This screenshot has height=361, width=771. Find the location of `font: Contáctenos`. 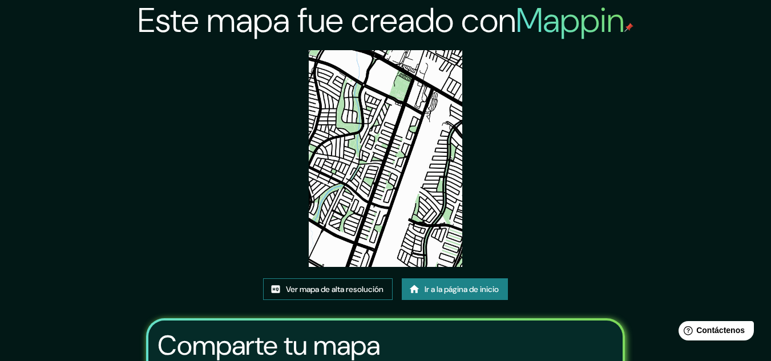

font: Contáctenos is located at coordinates (51, 14).